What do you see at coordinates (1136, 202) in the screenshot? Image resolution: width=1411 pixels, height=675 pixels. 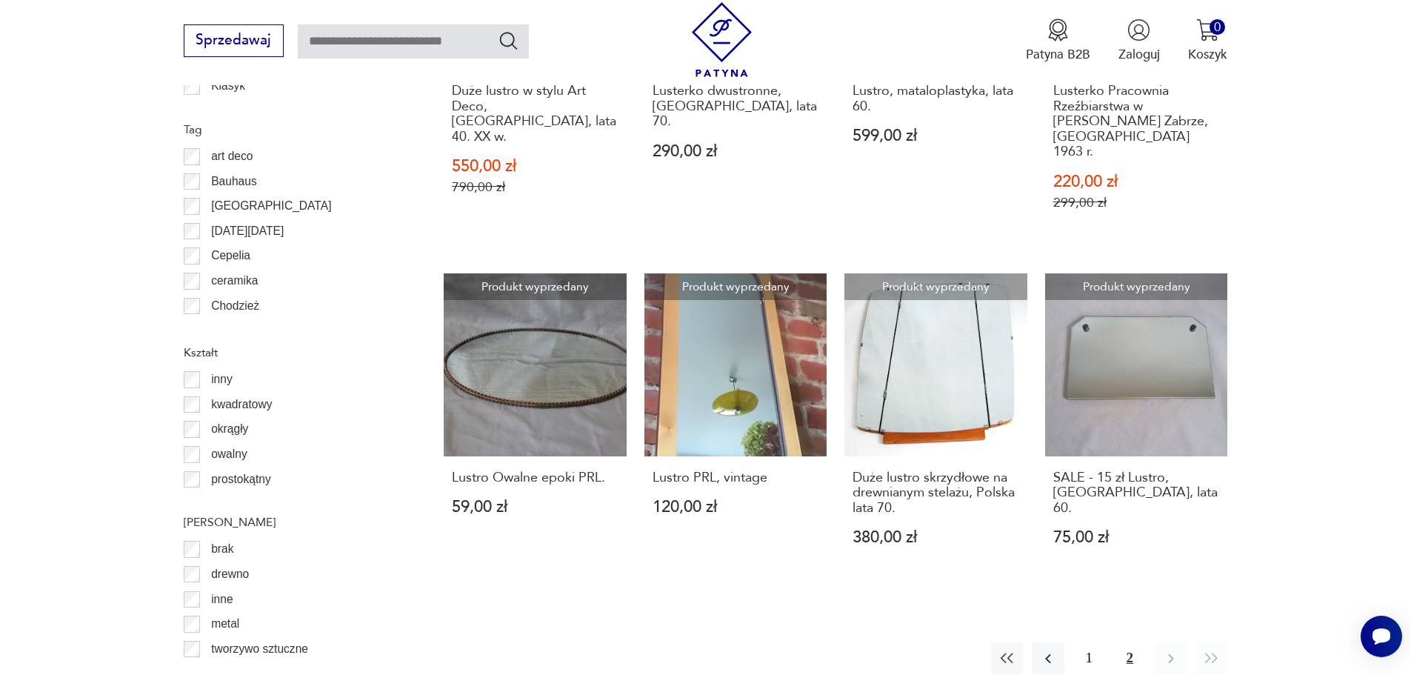 I see `p: 299,00 zł` at bounding box center [1136, 202].